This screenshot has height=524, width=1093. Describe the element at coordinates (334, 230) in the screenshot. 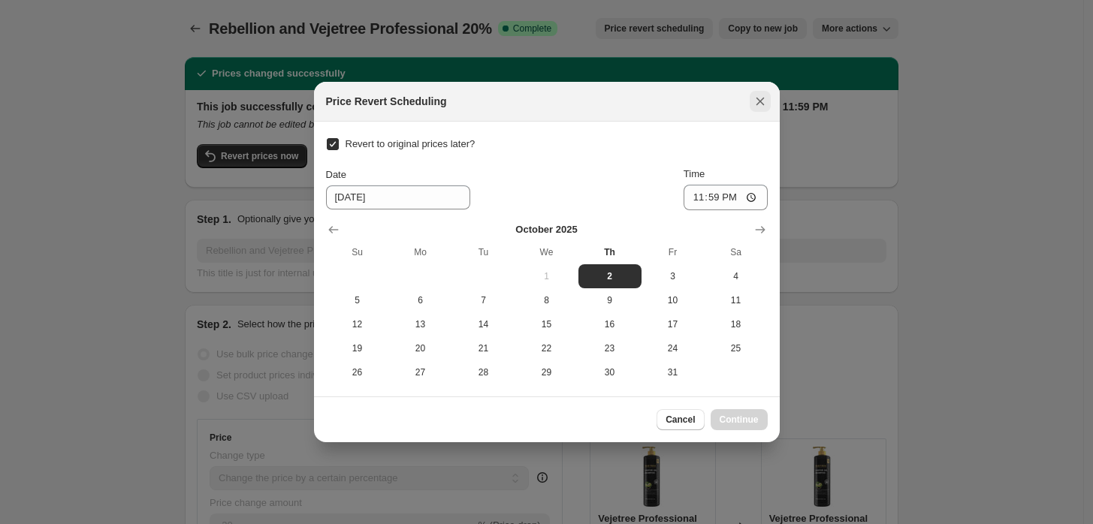

I see `button: Show previous month, September 2025` at that location.